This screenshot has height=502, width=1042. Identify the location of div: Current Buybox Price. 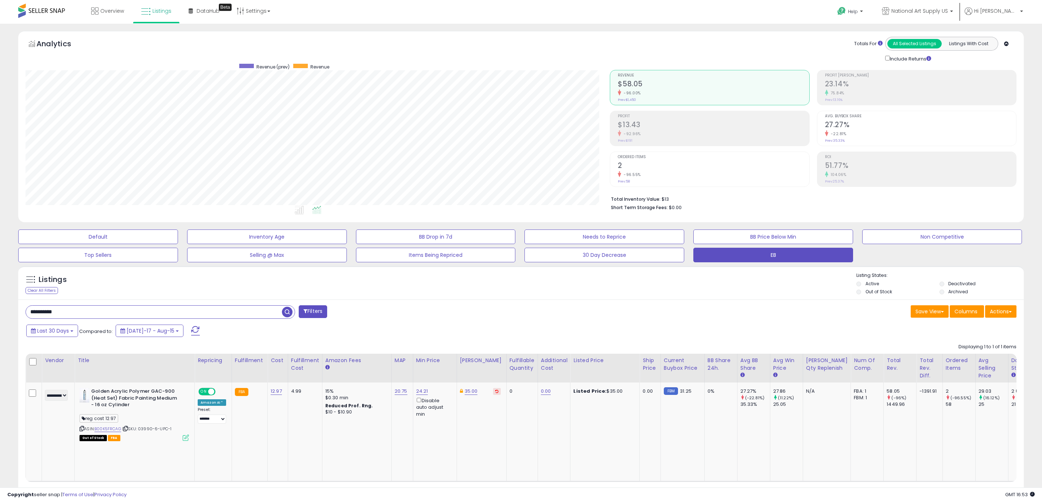
(682, 365).